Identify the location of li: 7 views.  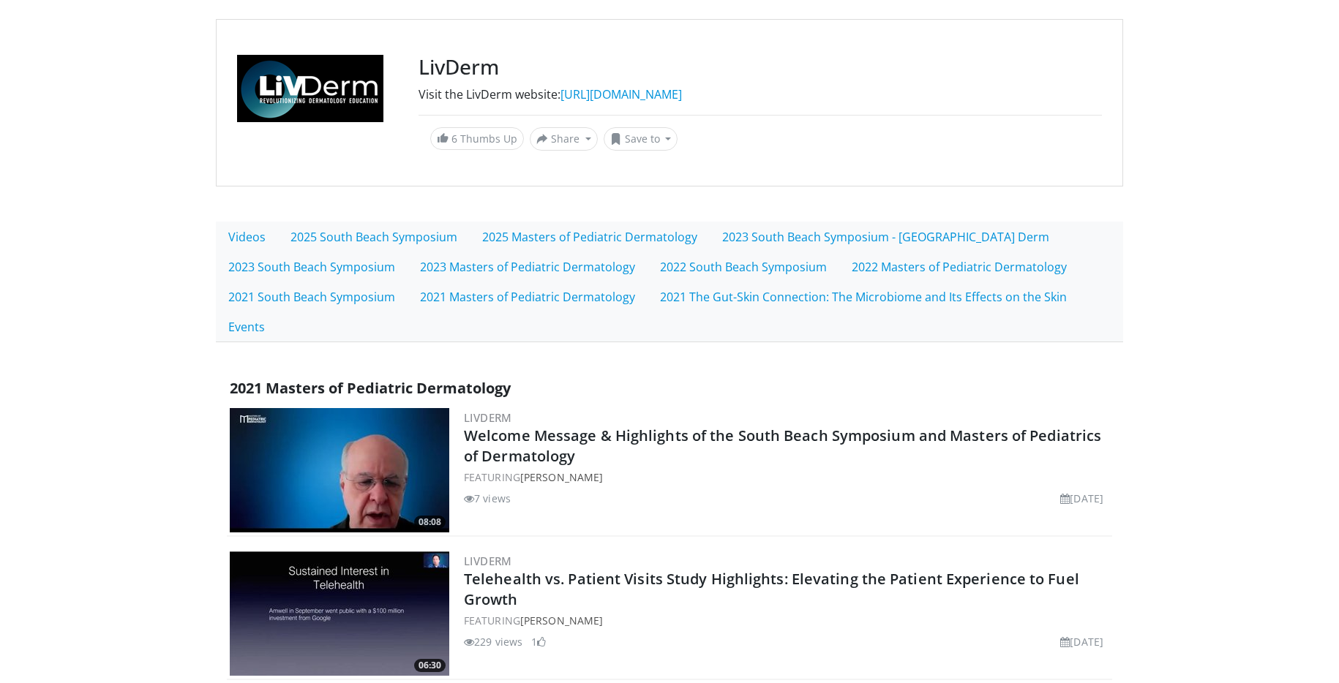
(487, 498).